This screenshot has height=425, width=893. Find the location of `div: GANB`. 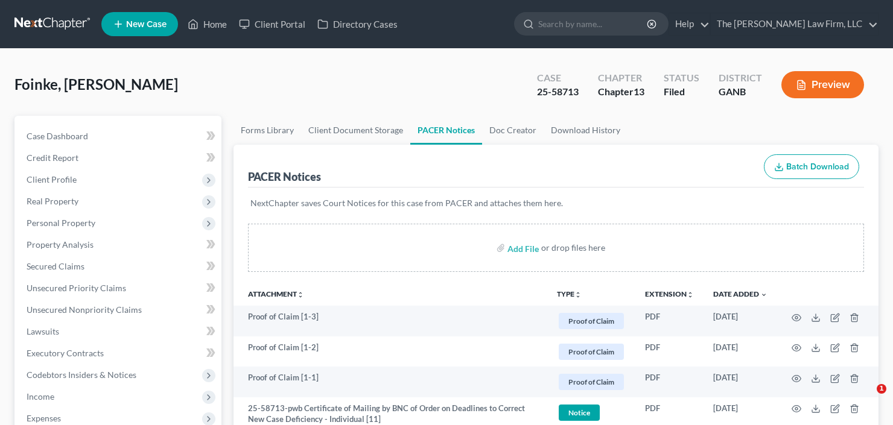

div: GANB is located at coordinates (740, 92).